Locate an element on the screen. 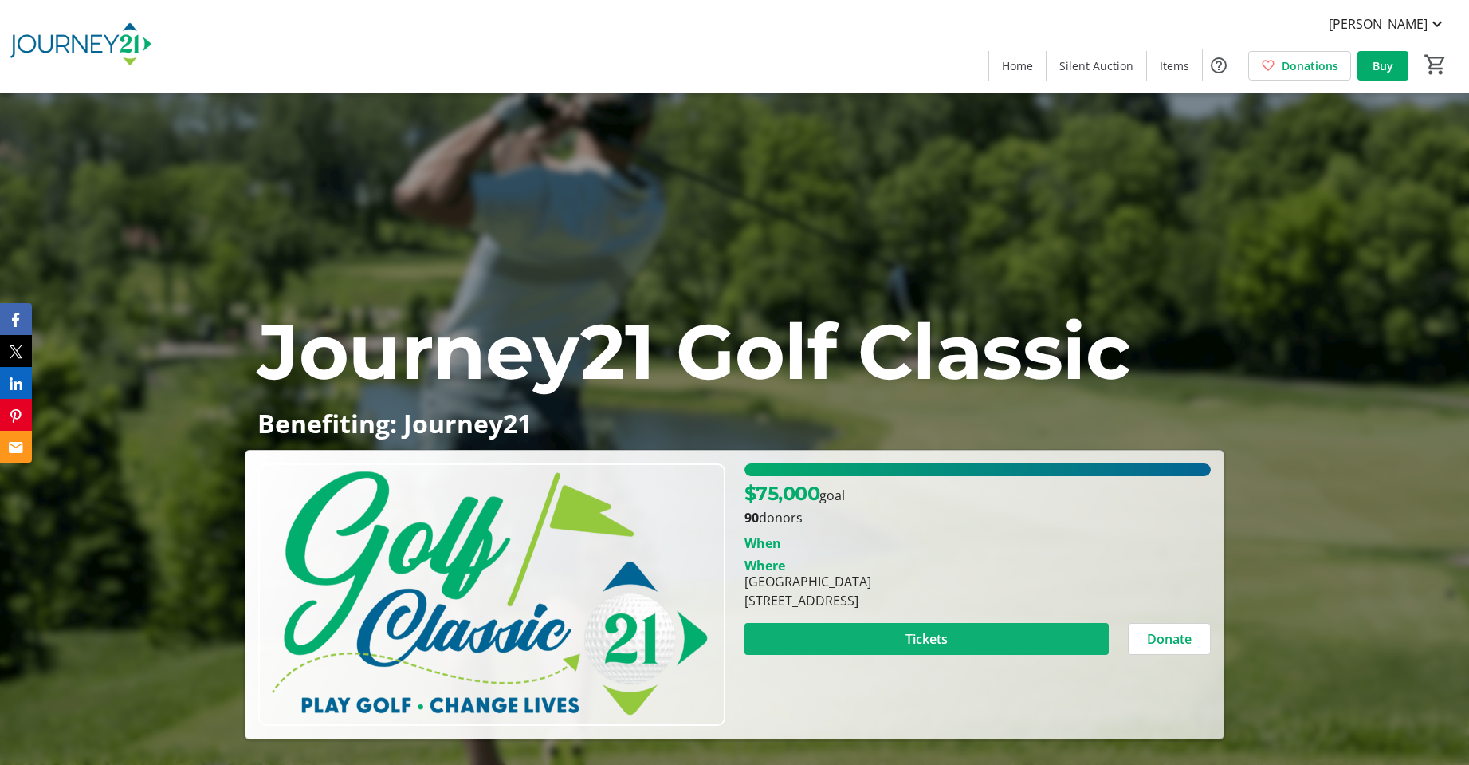  span: Journey21 Golf Classic is located at coordinates (694, 351).